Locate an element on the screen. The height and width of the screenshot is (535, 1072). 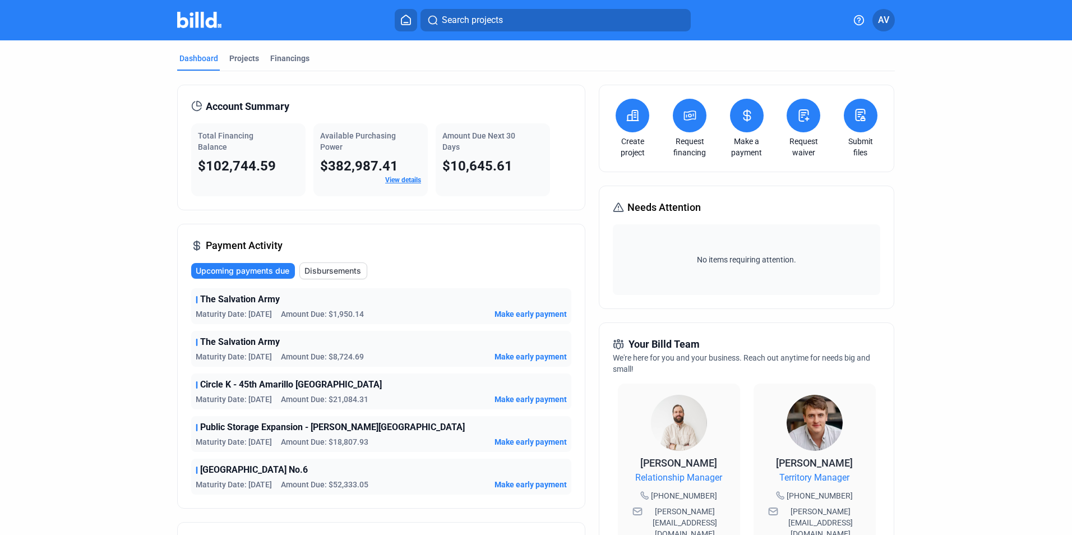
span: Disbursements is located at coordinates (333, 271).